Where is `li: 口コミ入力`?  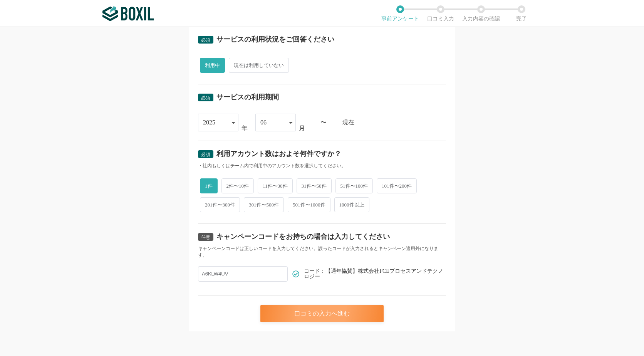
li: 口コミ入力 is located at coordinates (440, 13).